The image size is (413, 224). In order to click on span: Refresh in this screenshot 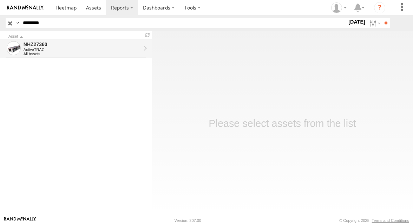, I will do `click(148, 35)`.